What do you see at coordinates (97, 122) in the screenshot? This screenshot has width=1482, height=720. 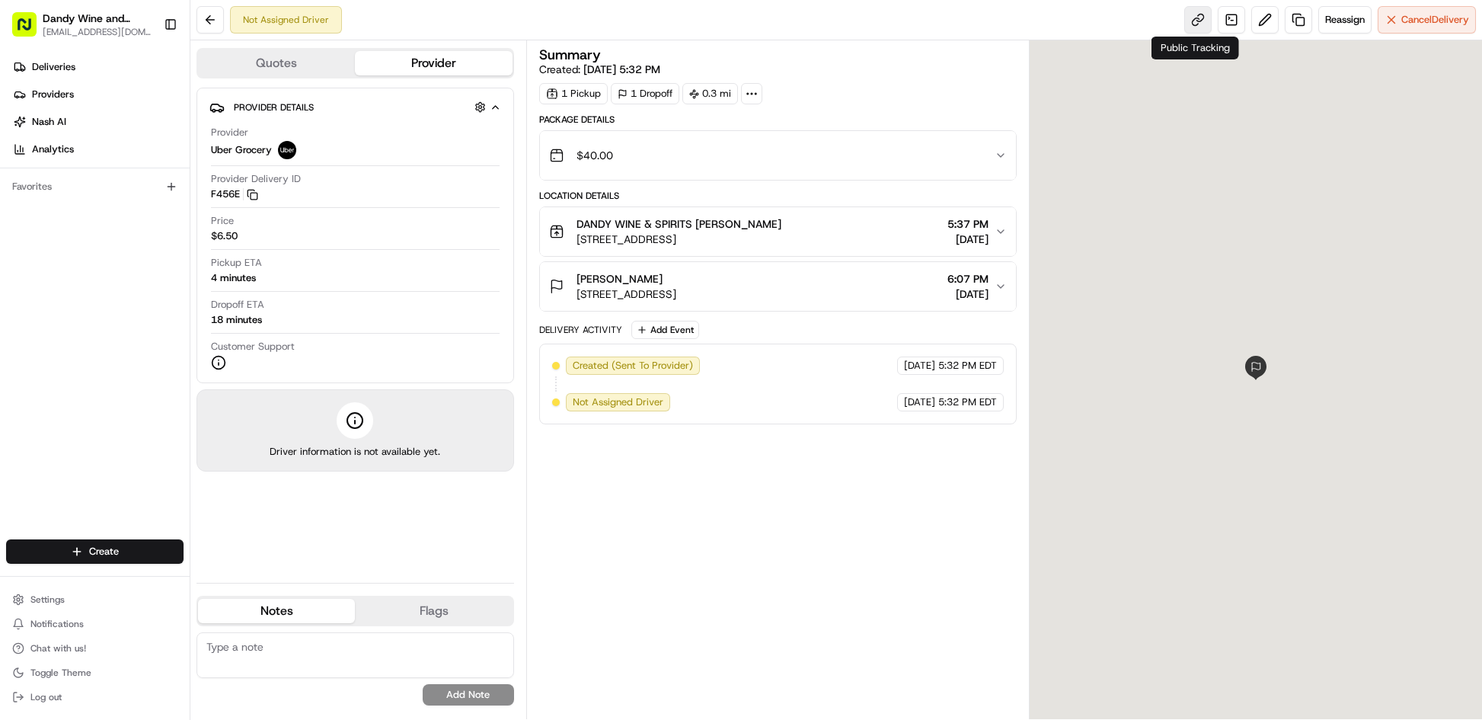 I see `a: Nash AI` at bounding box center [97, 122].